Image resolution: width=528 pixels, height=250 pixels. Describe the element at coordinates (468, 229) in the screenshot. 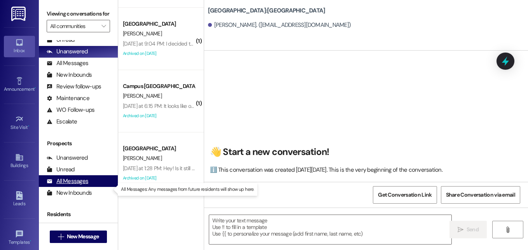

I see `button: Send` at that location.